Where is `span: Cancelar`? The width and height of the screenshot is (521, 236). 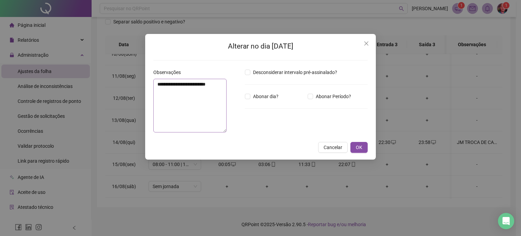 span: Cancelar is located at coordinates (332, 147).